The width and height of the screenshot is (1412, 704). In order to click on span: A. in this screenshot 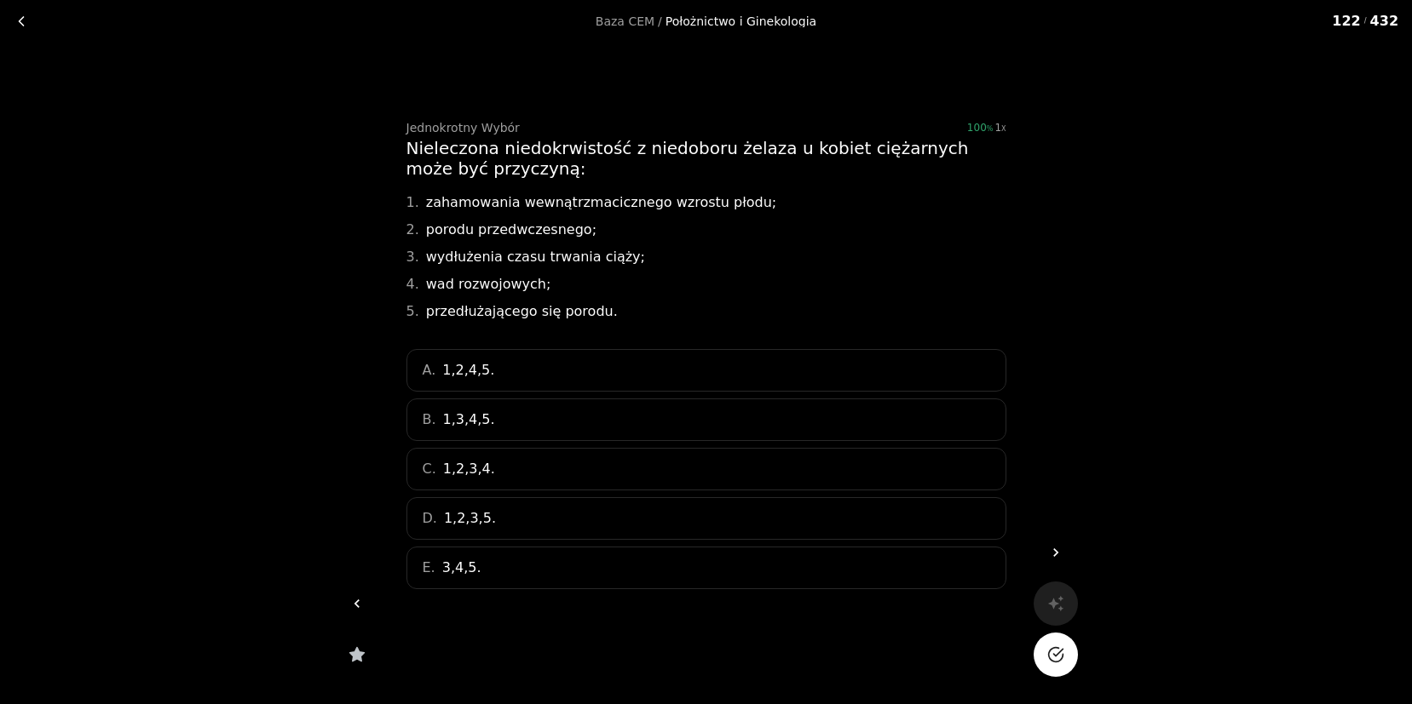, I will do `click(429, 371)`.